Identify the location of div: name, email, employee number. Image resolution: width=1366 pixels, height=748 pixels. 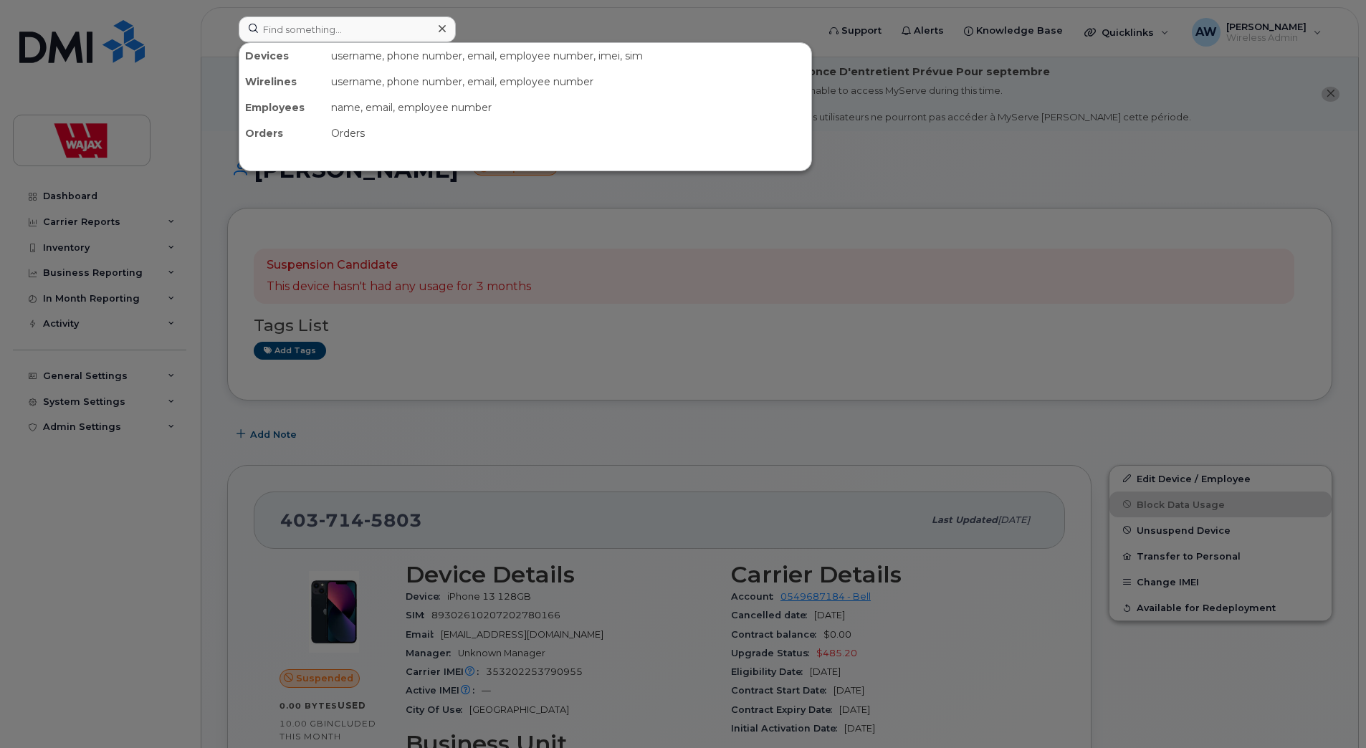
(568, 107).